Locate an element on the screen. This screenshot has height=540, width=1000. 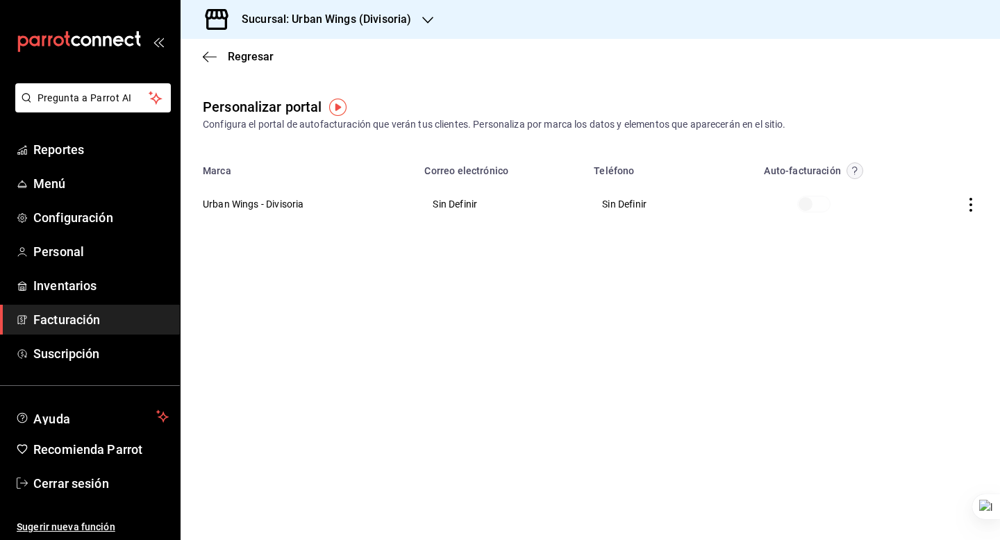
a: Pregunta a Parrot AI is located at coordinates (90, 108).